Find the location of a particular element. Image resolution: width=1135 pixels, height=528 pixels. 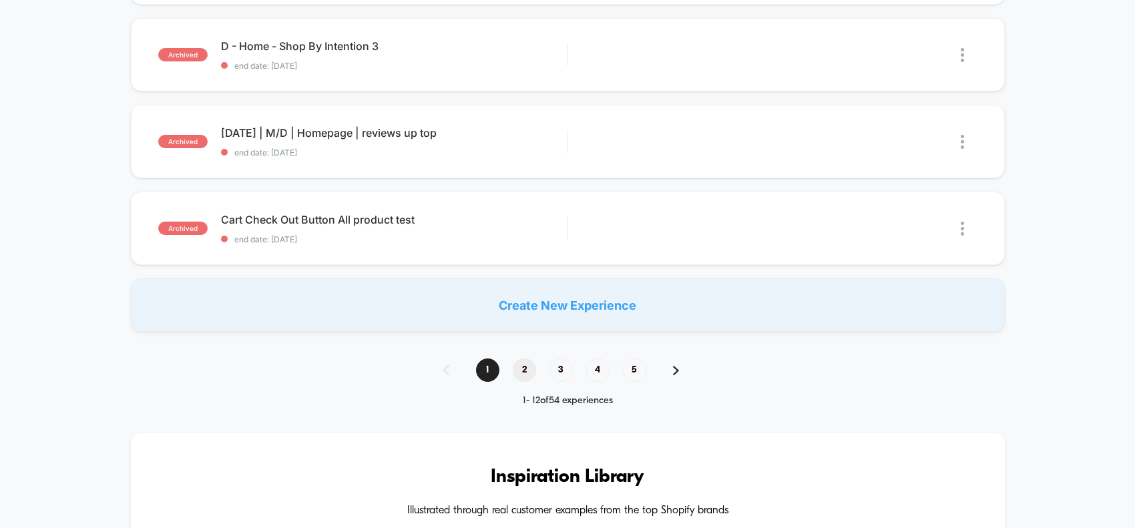

span: 1 is located at coordinates (487, 370).